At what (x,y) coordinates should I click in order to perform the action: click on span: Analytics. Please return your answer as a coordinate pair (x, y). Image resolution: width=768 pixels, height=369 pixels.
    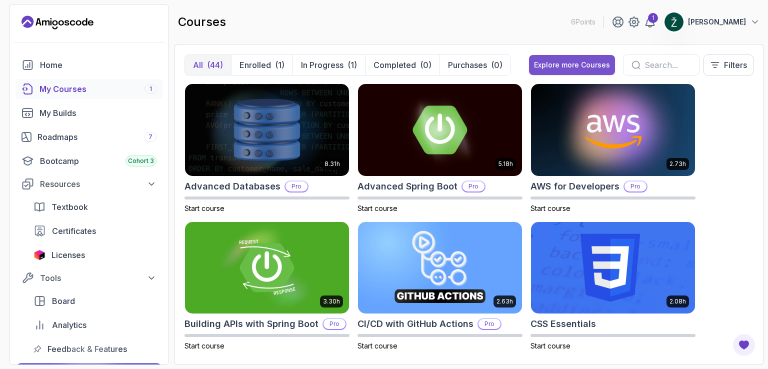
    Looking at the image, I should click on (69, 325).